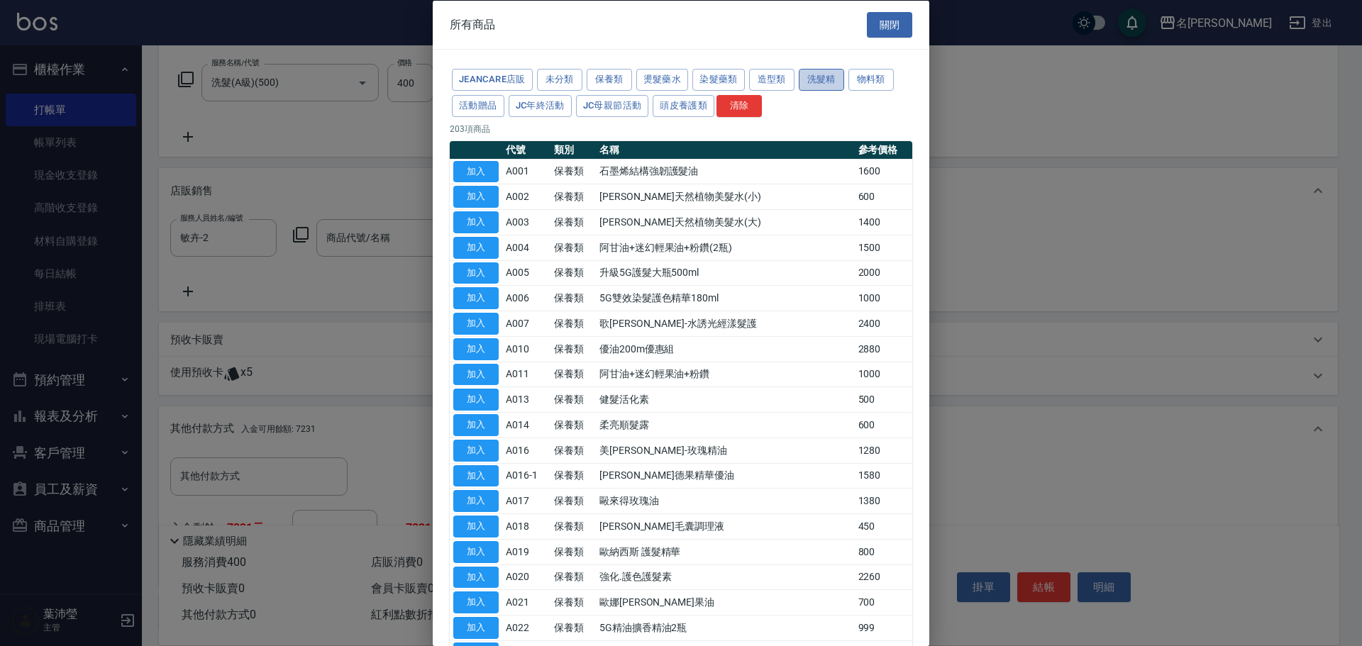 Image resolution: width=1362 pixels, height=646 pixels. What do you see at coordinates (662, 79) in the screenshot?
I see `button: 燙髮藥水` at bounding box center [662, 79].